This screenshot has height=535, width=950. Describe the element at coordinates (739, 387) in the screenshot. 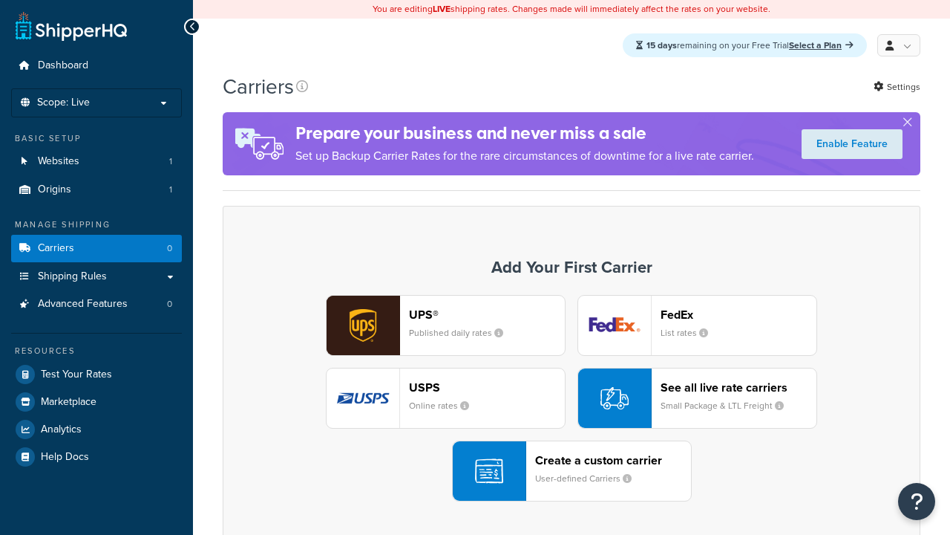

I see `header: See all live rate carriers` at that location.